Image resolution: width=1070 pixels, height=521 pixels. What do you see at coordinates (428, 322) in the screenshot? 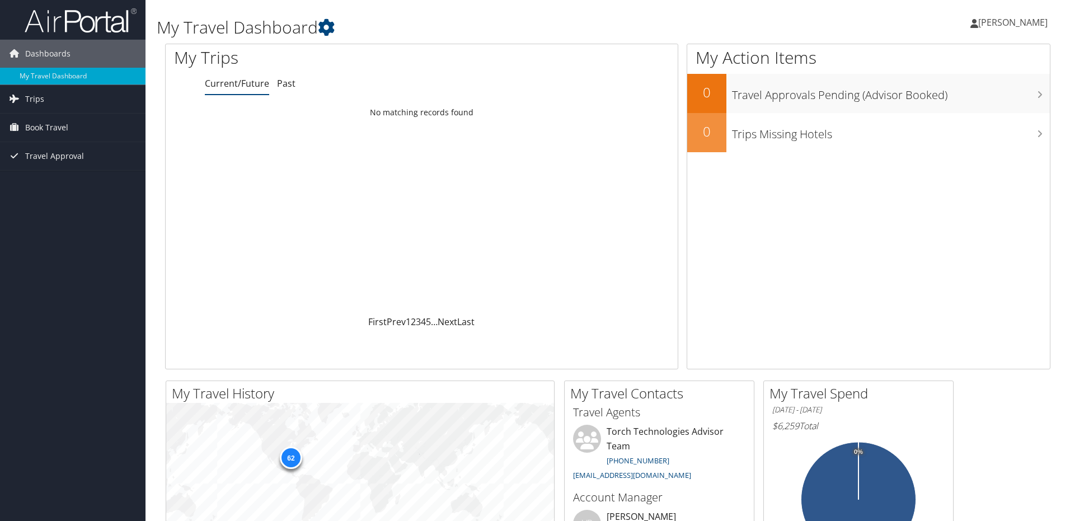
I see `a: 5` at bounding box center [428, 322].